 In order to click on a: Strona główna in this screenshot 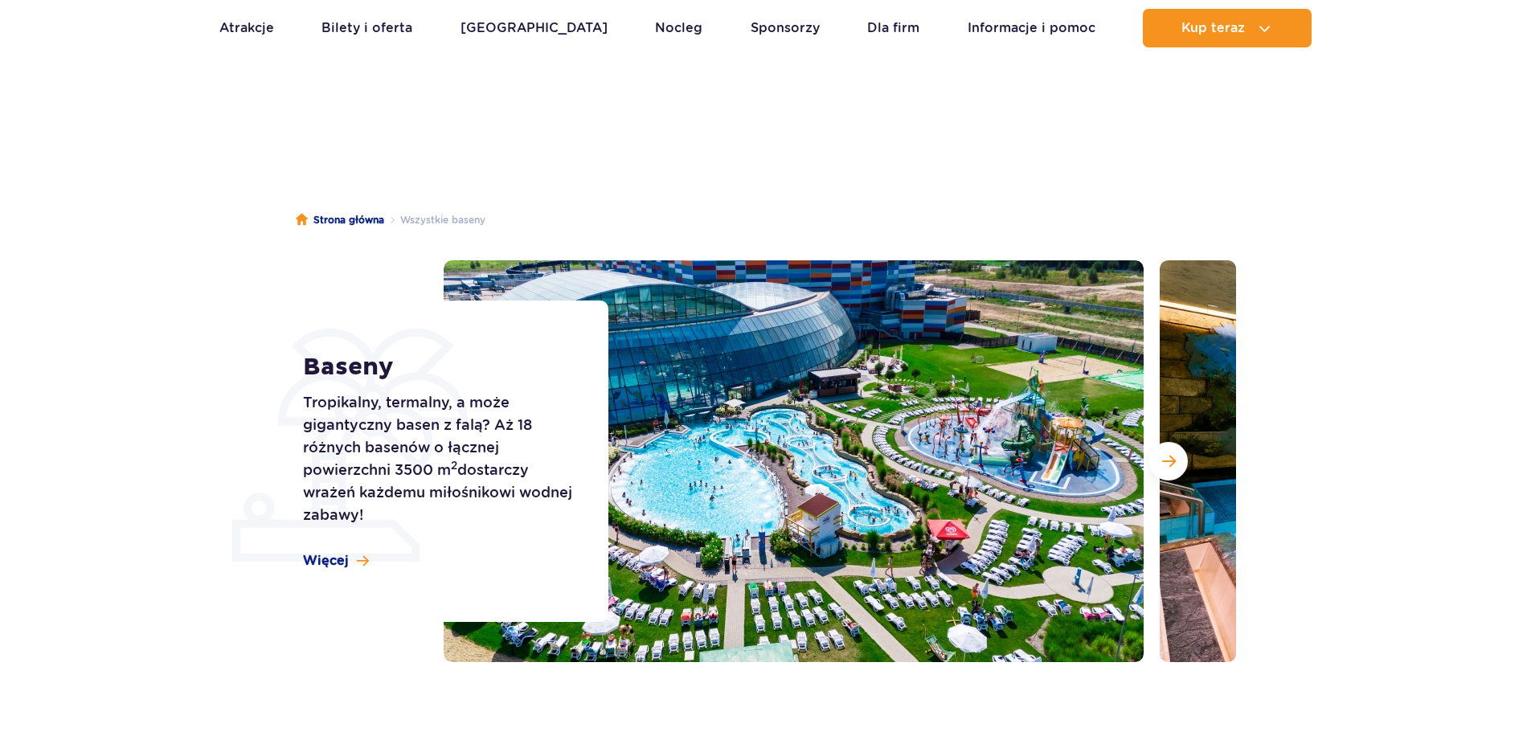, I will do `click(340, 220)`.